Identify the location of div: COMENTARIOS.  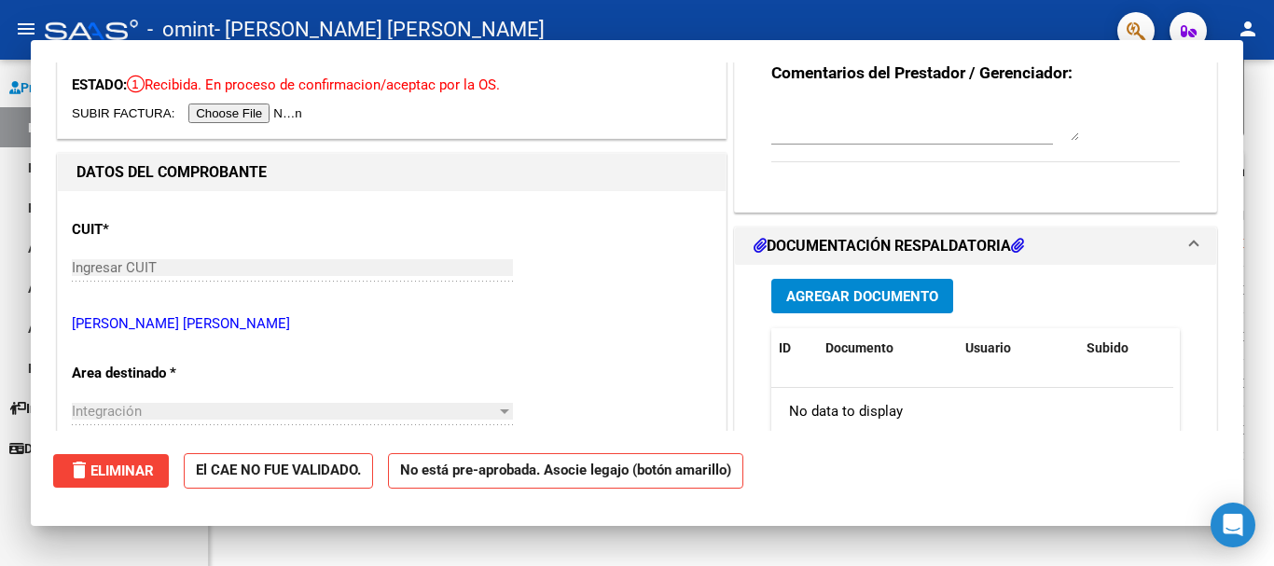
(975, 121).